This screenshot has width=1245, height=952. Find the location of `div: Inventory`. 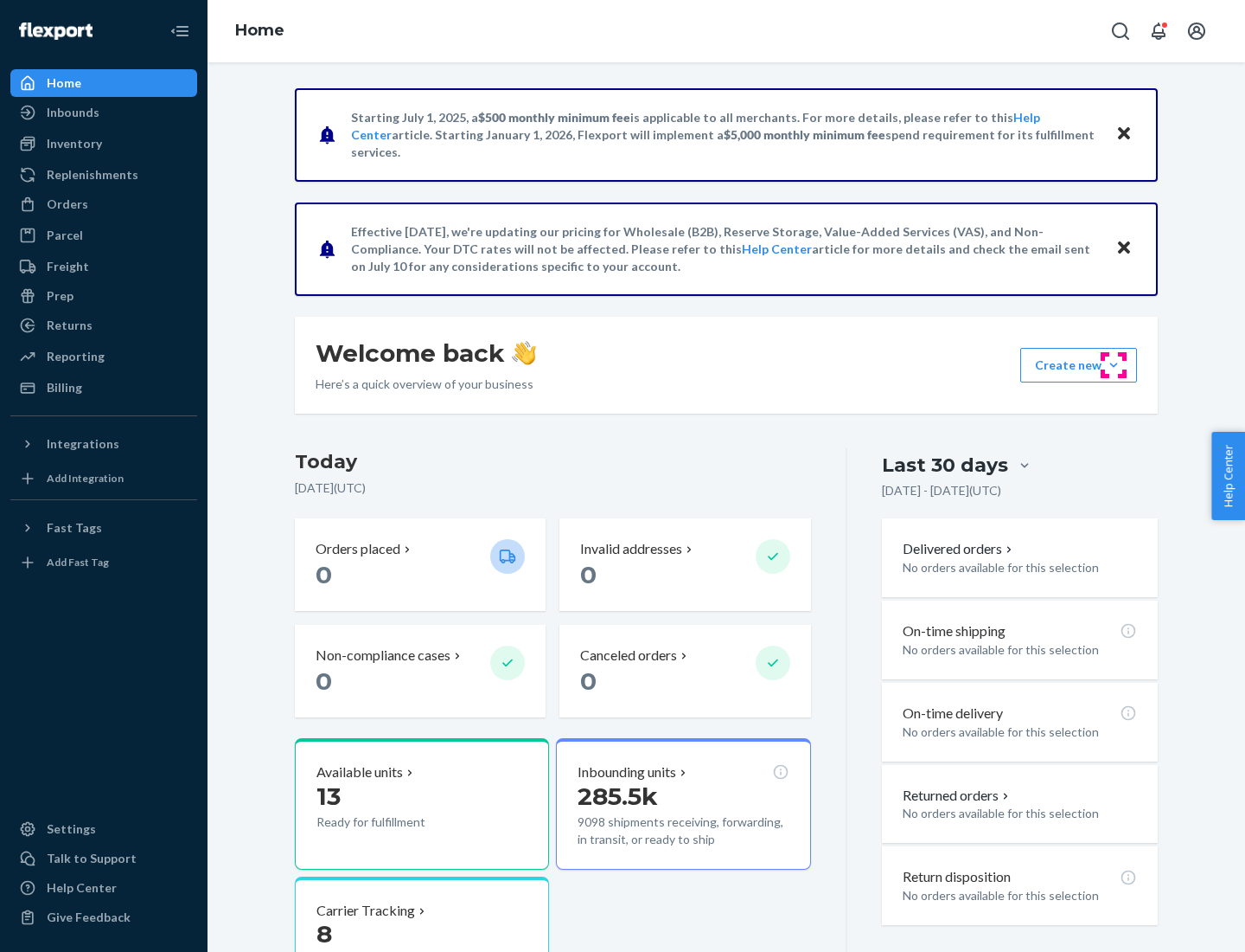

div: Inventory is located at coordinates (74, 143).